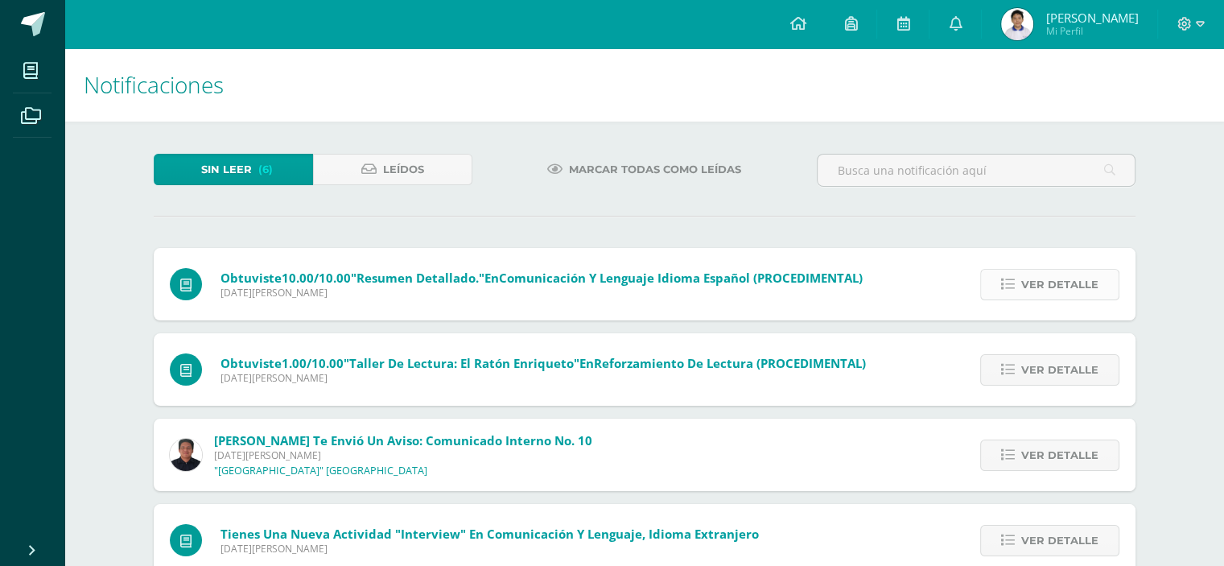  I want to click on span: Mi Perfil, so click(1091, 31).